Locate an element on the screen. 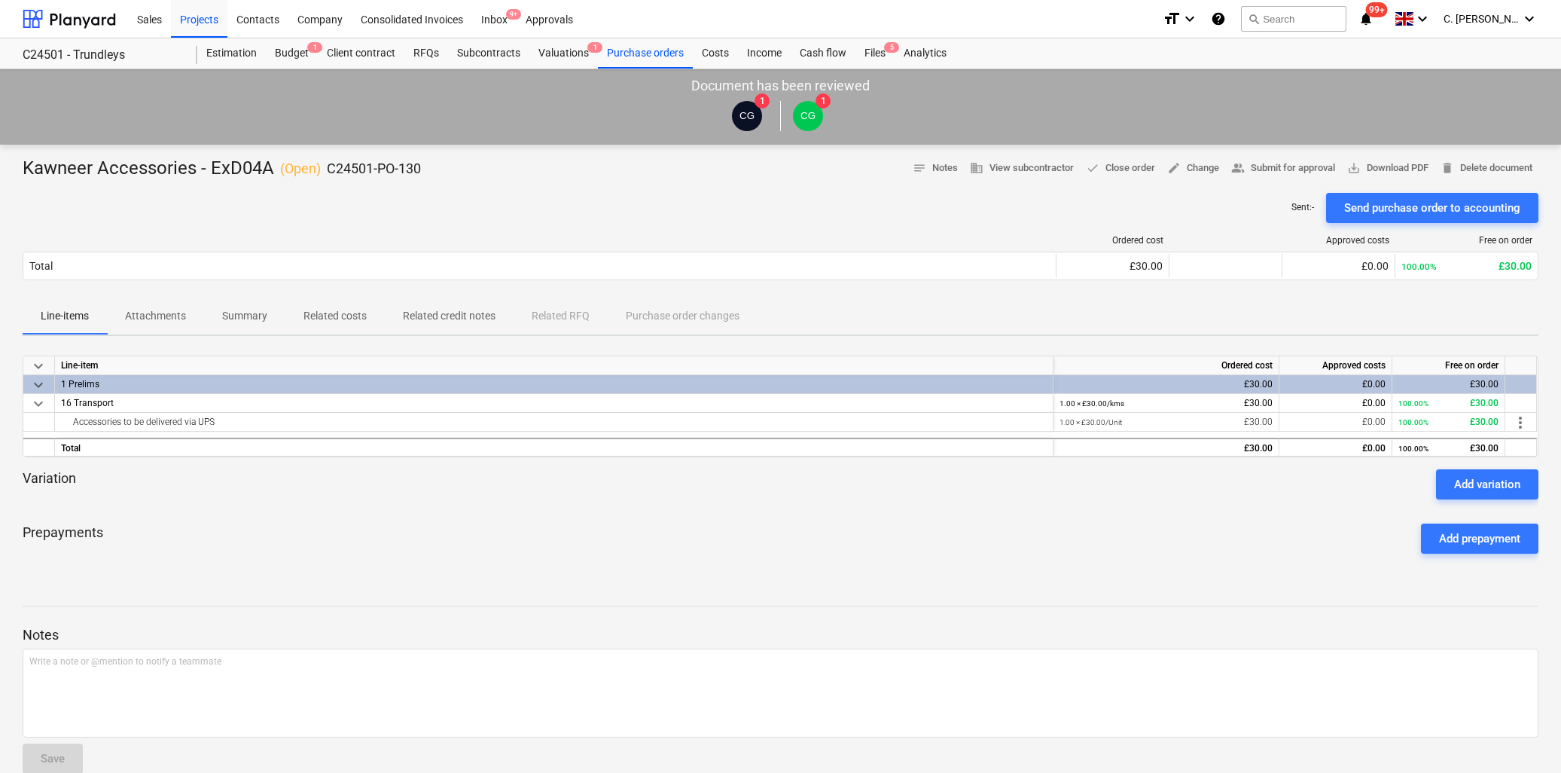  div: Estimation is located at coordinates (231, 53).